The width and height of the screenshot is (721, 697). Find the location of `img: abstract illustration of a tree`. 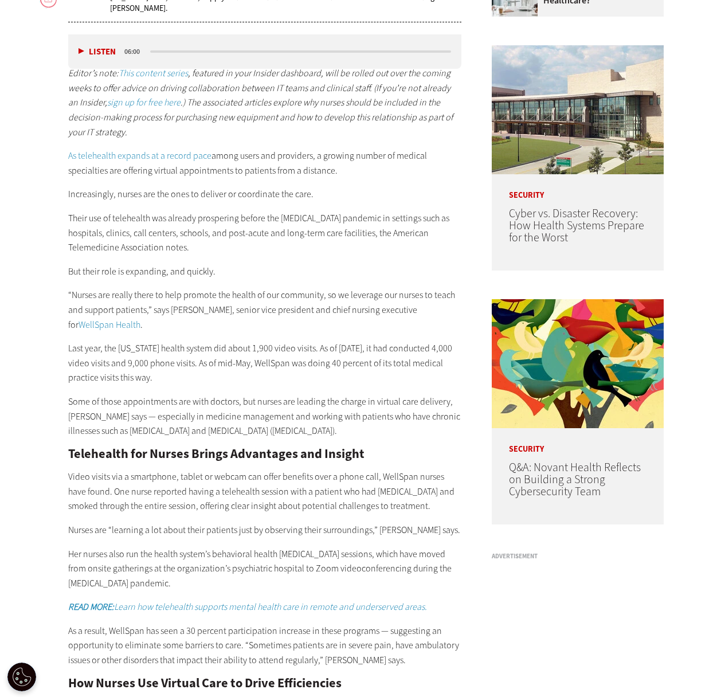

img: abstract illustration of a tree is located at coordinates (578, 363).